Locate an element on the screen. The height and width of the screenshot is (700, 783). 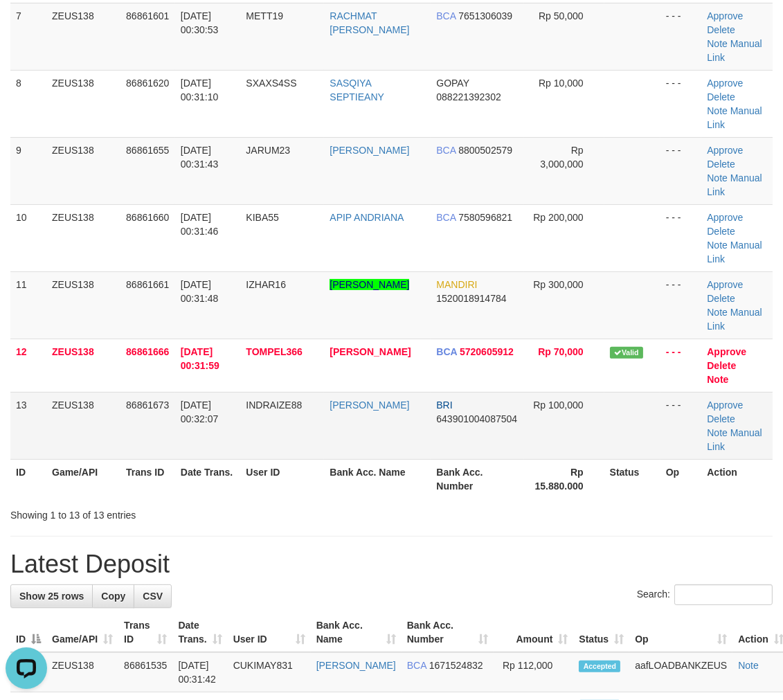
td: 10 is located at coordinates (28, 237).